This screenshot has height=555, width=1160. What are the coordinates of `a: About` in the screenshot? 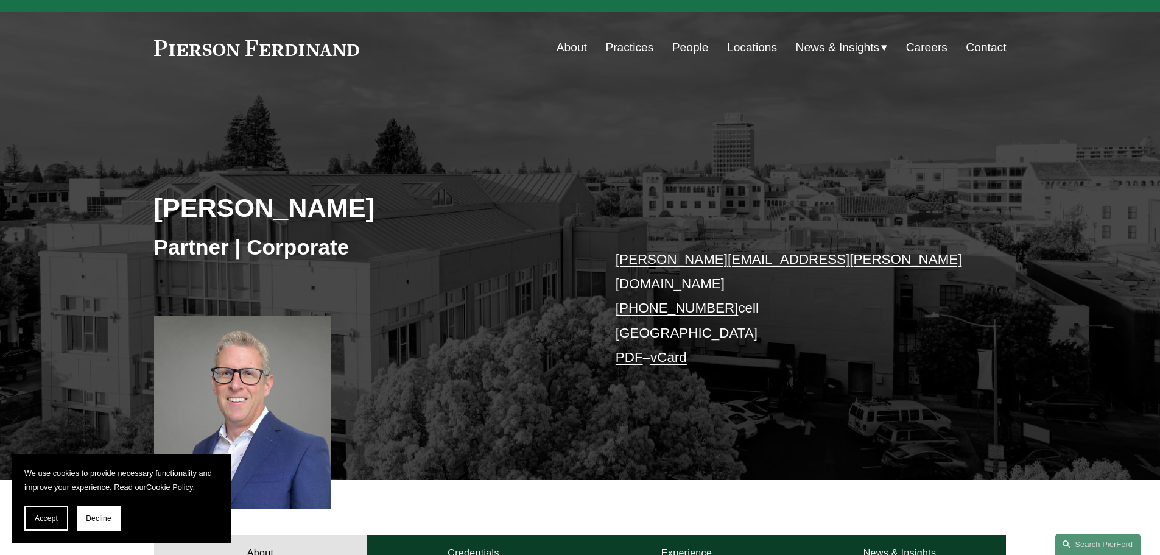 It's located at (572, 48).